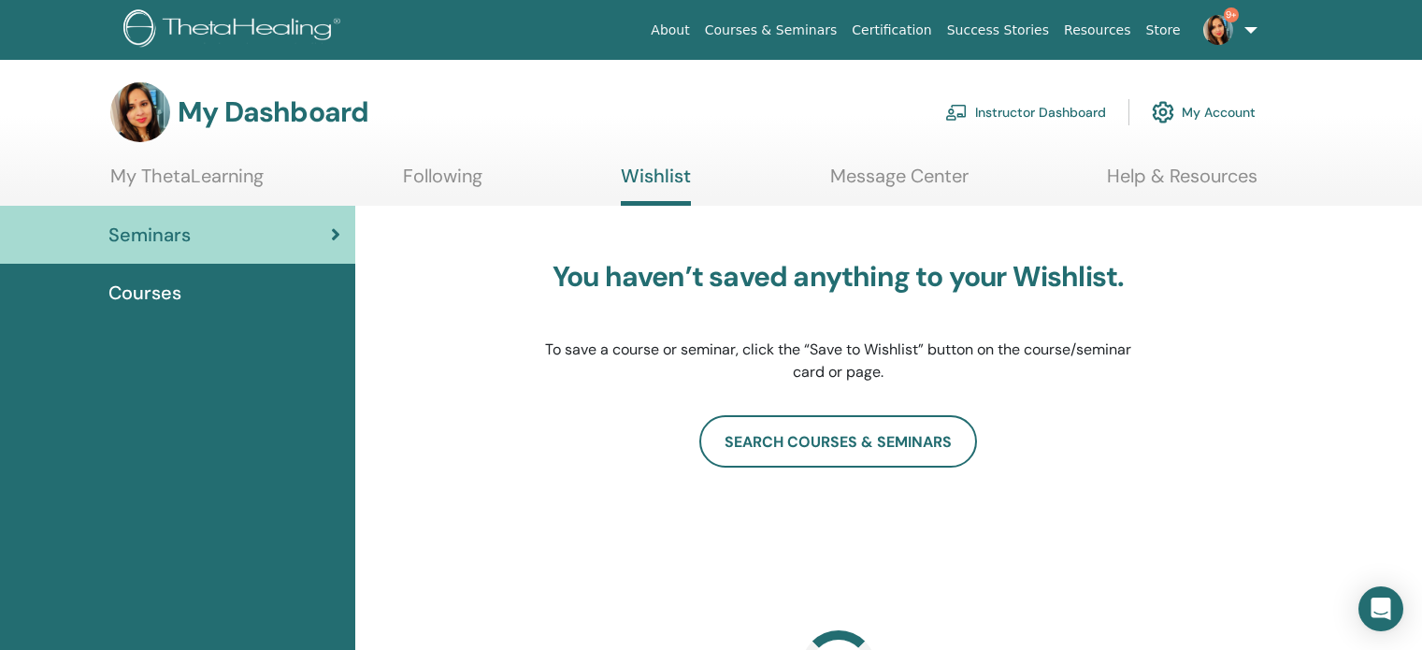 The width and height of the screenshot is (1422, 650). What do you see at coordinates (1381, 609) in the screenshot?
I see `div: Open Intercom Messenger` at bounding box center [1381, 609].